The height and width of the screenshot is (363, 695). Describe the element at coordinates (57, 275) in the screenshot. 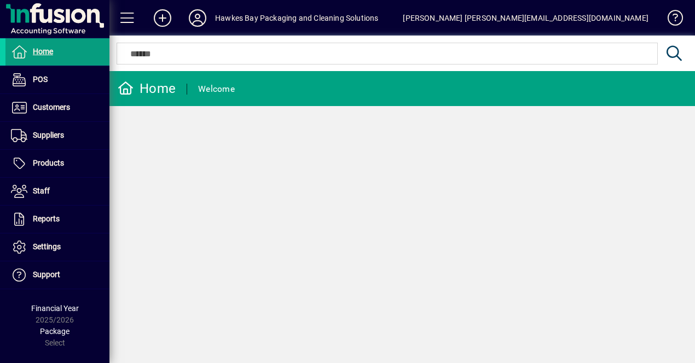

I see `a: Support` at that location.